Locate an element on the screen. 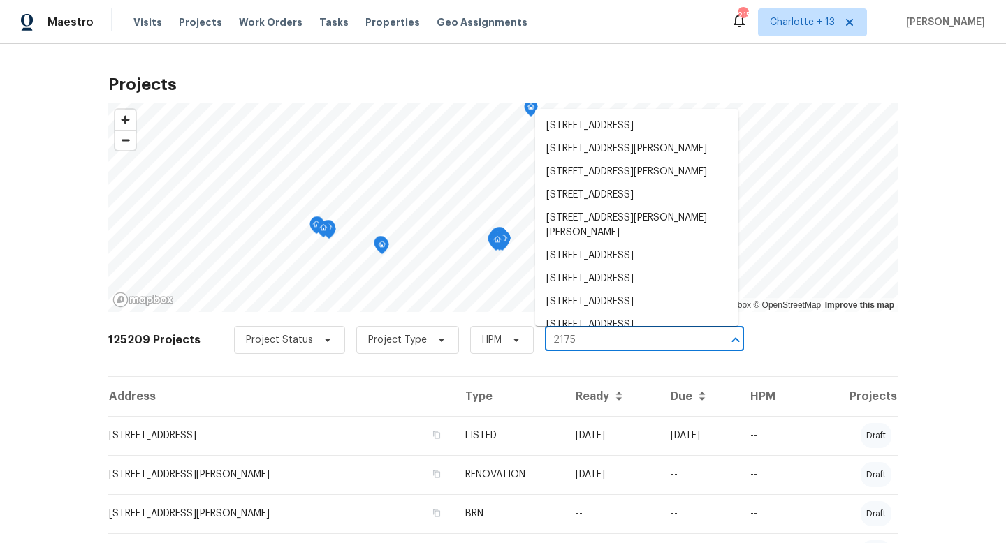 The width and height of the screenshot is (1006, 543). span: Maestro is located at coordinates (71, 22).